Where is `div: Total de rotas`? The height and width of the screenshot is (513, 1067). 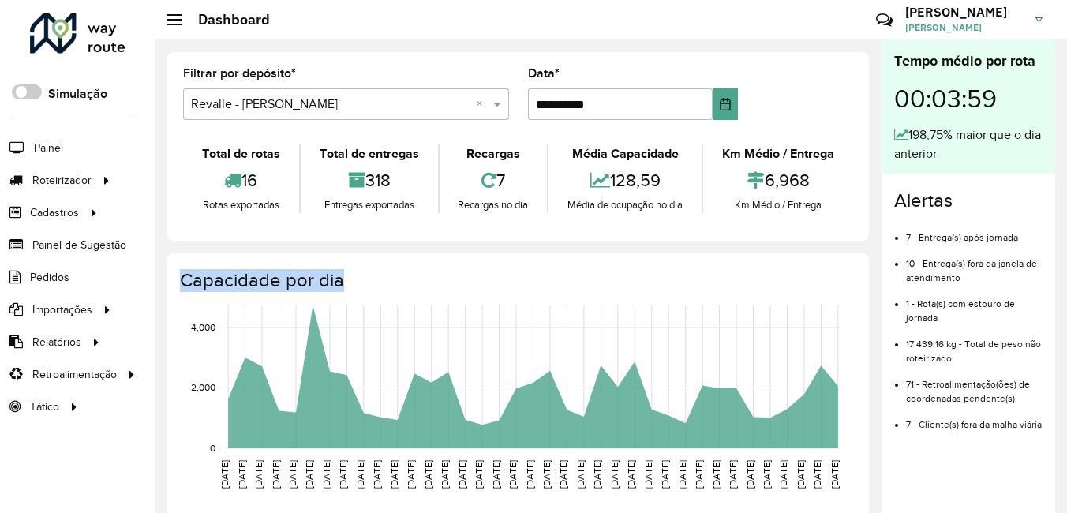
div: Total de rotas is located at coordinates (241, 154).